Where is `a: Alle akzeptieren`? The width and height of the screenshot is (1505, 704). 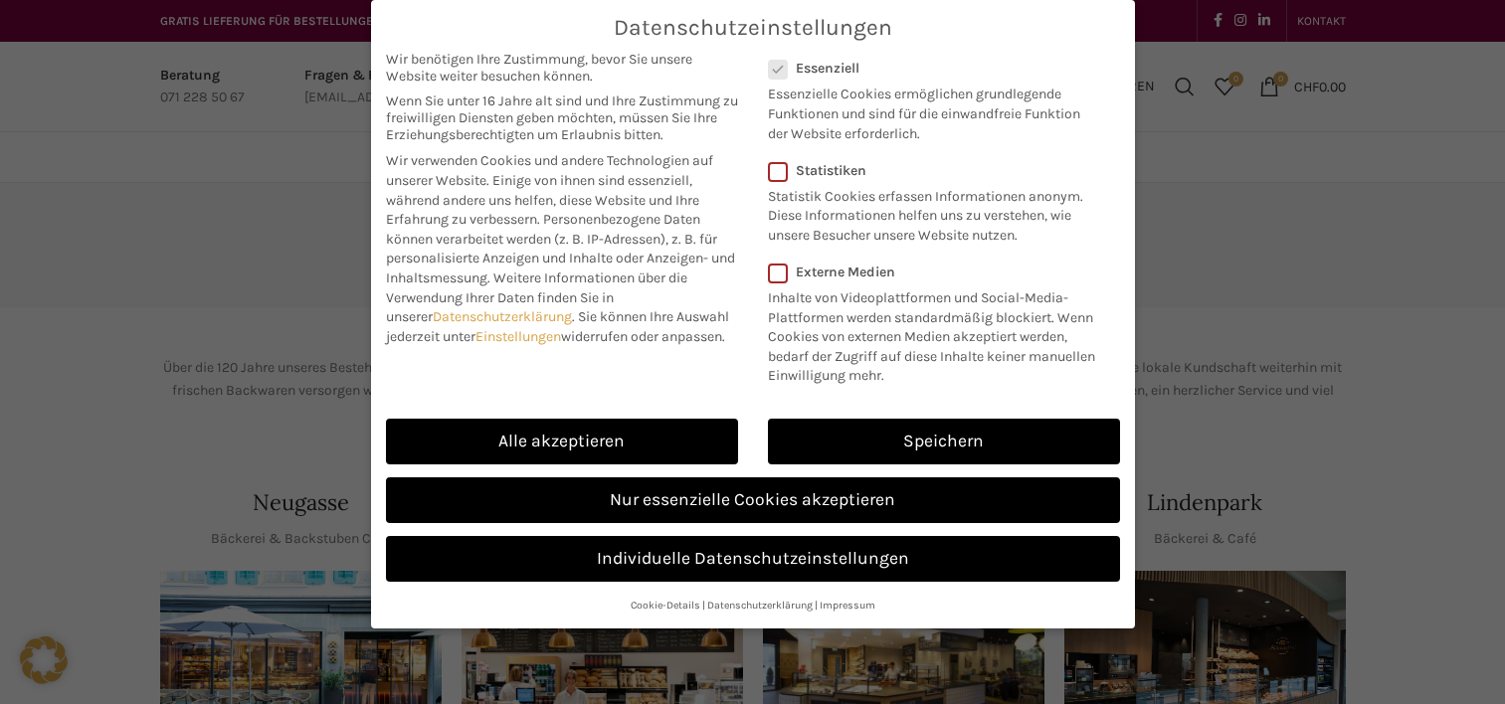
a: Alle akzeptieren is located at coordinates (562, 442).